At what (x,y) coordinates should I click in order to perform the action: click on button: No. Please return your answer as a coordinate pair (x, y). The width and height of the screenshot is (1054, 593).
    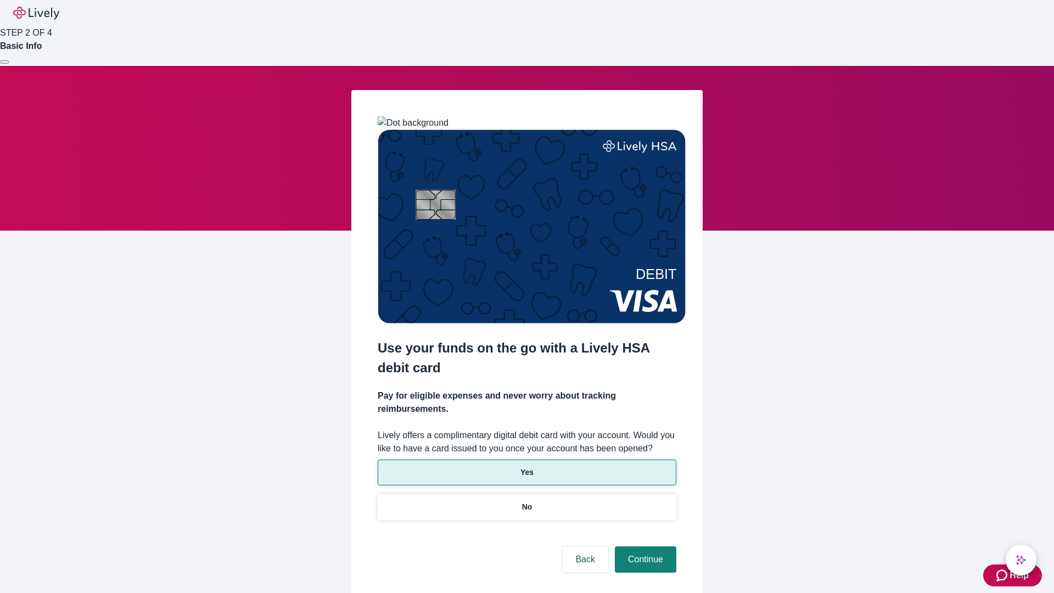
    Looking at the image, I should click on (527, 507).